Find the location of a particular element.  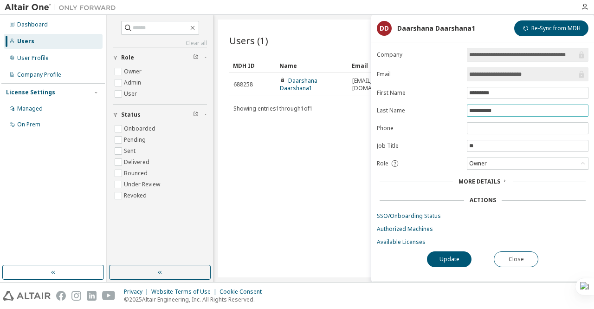

img: youtube.svg is located at coordinates (109, 295).